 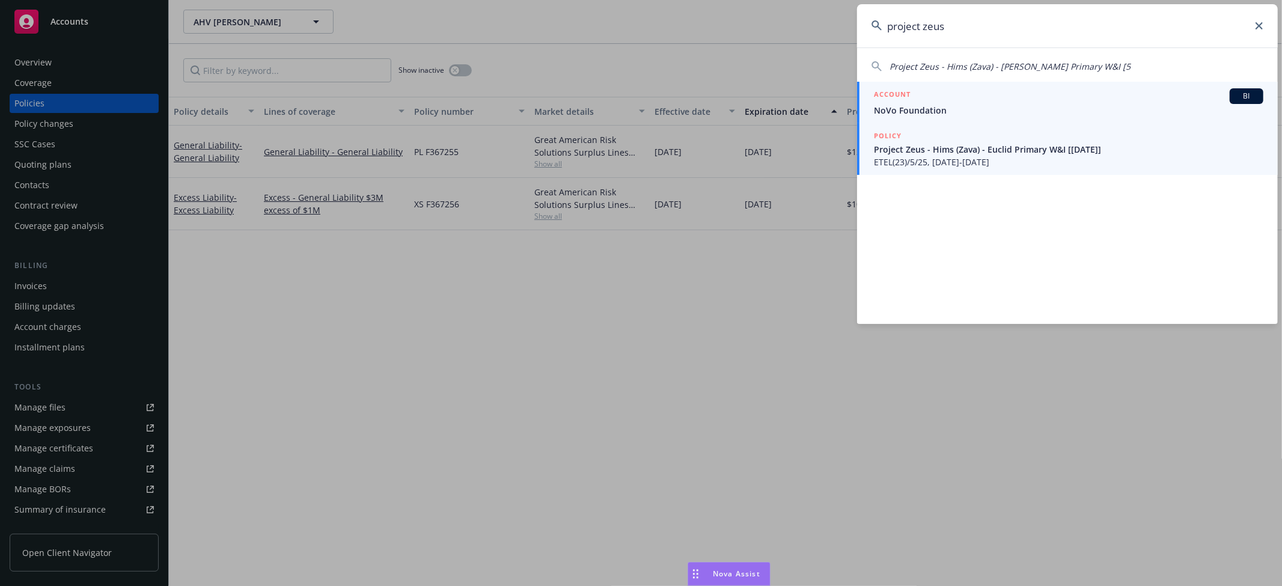 What do you see at coordinates (888, 136) in the screenshot?
I see `h5: POLICY` at bounding box center [888, 136].